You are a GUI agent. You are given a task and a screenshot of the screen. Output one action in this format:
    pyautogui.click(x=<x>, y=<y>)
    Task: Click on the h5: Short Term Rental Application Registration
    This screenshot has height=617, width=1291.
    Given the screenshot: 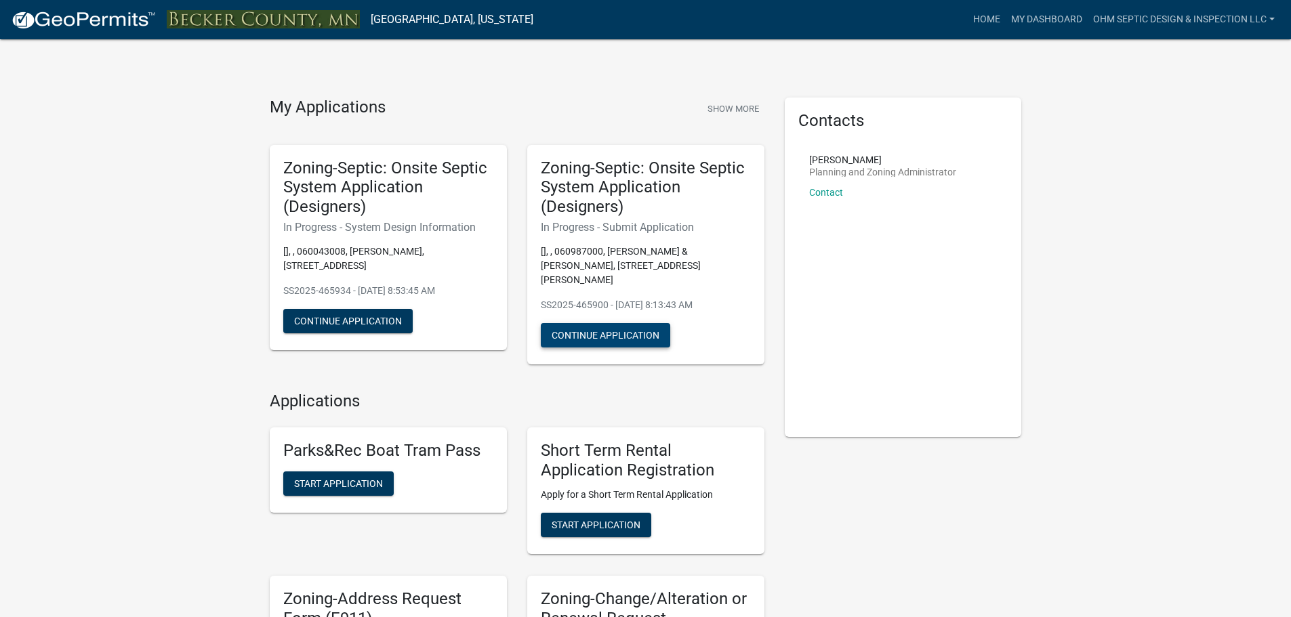 What is the action you would take?
    pyautogui.click(x=646, y=461)
    